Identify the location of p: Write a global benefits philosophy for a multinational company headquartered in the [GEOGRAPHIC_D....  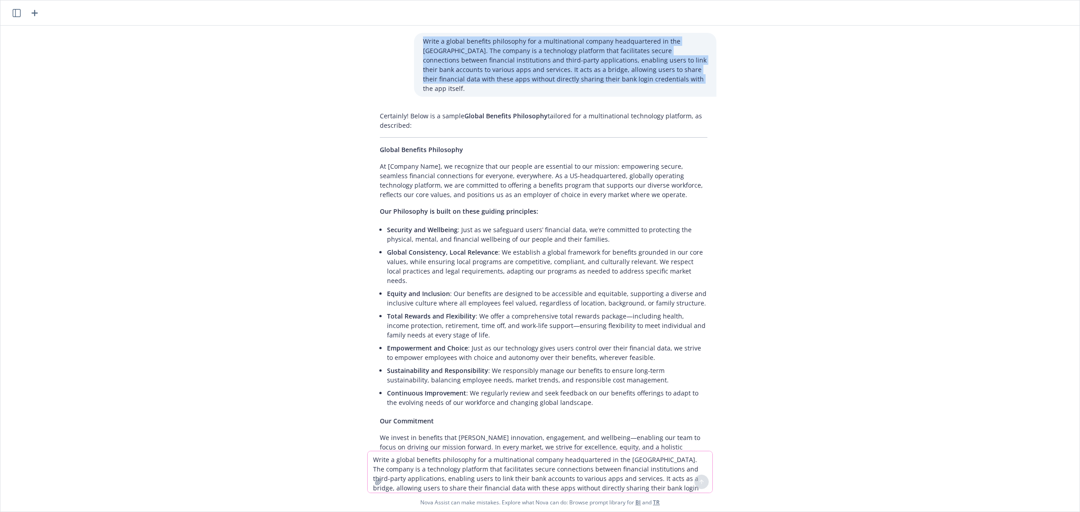
(565, 65).